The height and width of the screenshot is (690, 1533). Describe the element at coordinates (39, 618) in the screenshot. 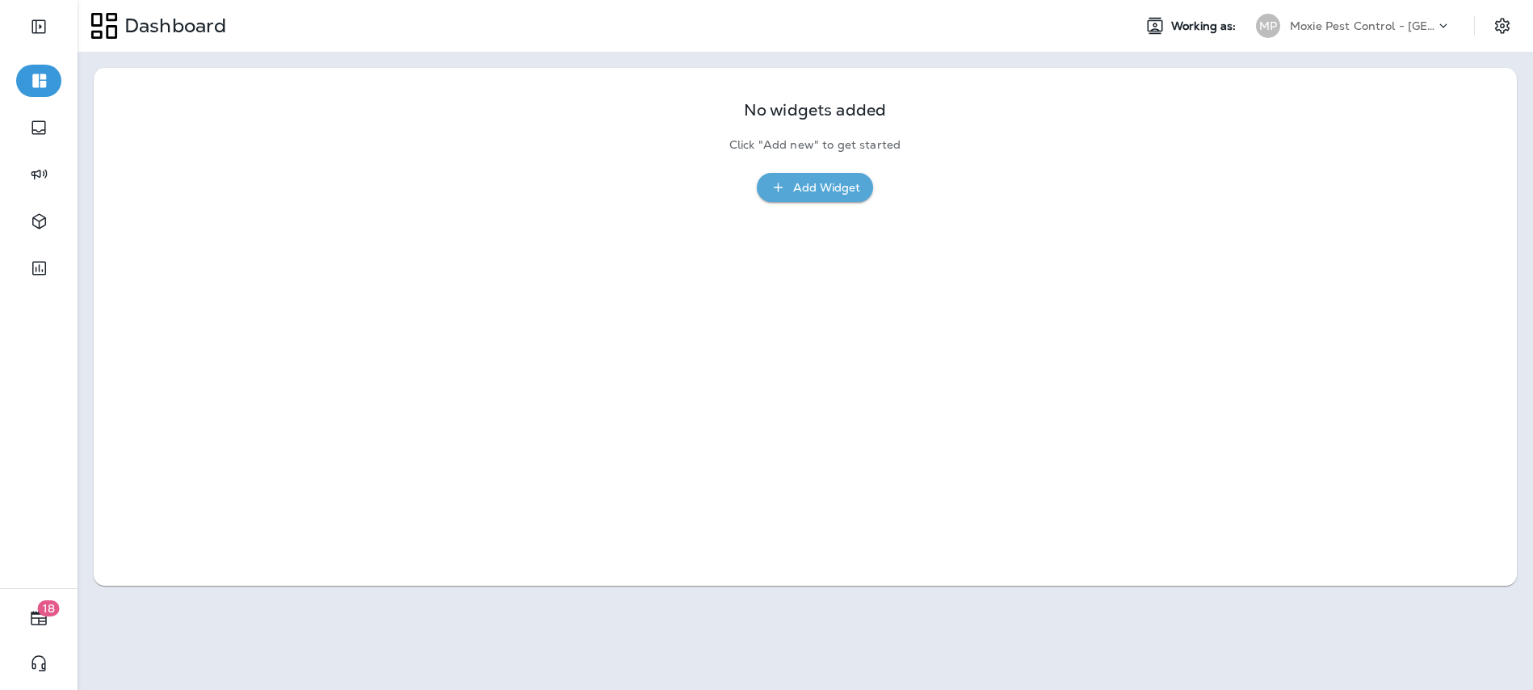

I see `button: 18` at that location.